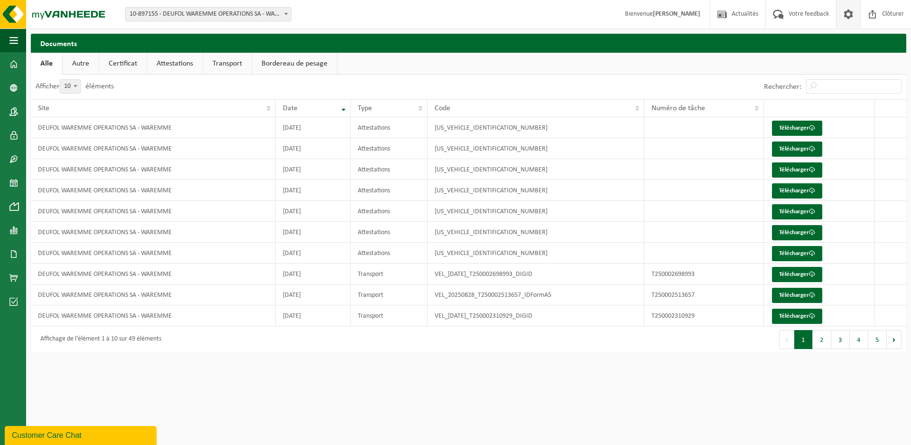  I want to click on a: Bordereau de pesage, so click(294, 64).